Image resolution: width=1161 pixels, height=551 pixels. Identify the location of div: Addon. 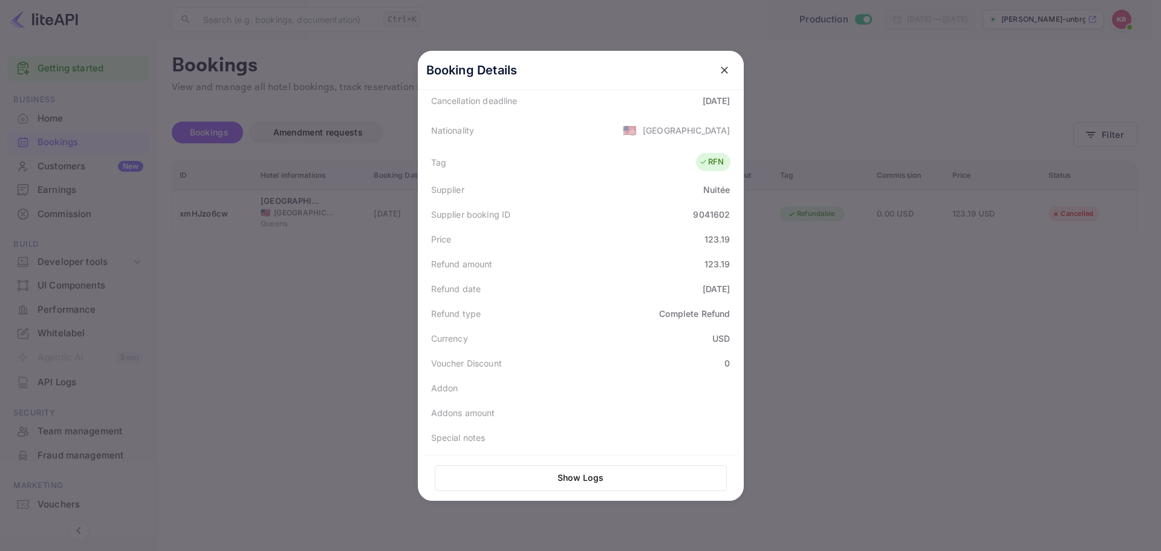
(445, 388).